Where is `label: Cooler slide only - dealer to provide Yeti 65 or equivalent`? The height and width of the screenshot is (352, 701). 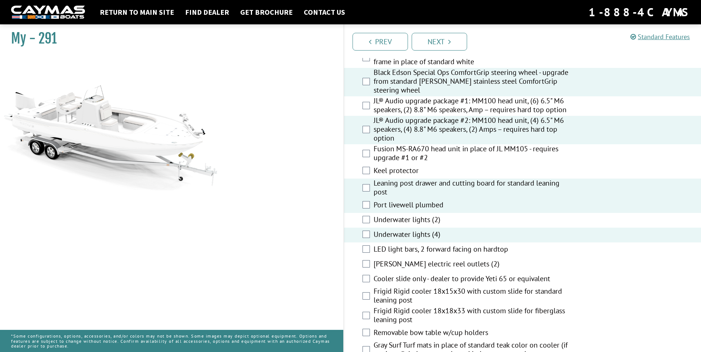 label: Cooler slide only - dealer to provide Yeti 65 or equivalent is located at coordinates (472, 280).